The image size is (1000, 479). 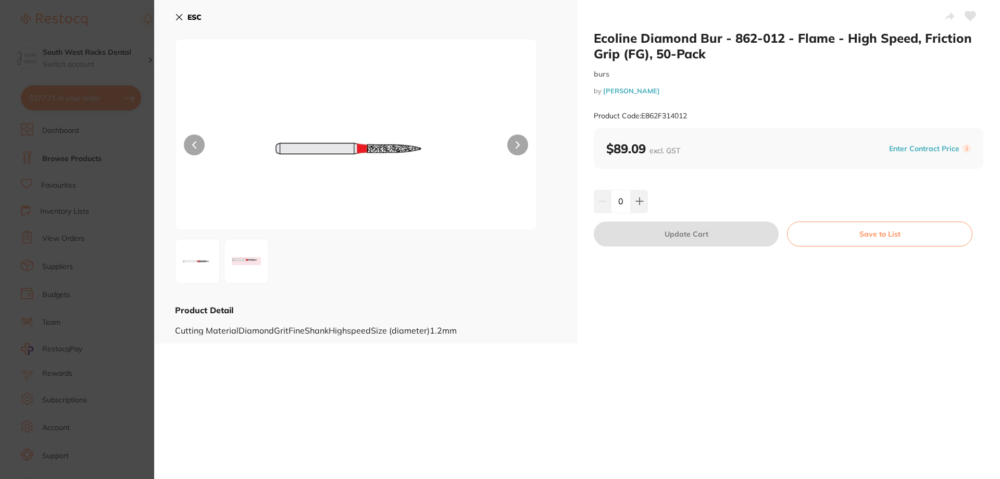 I want to click on small: Product Code: E862F314012, so click(x=640, y=116).